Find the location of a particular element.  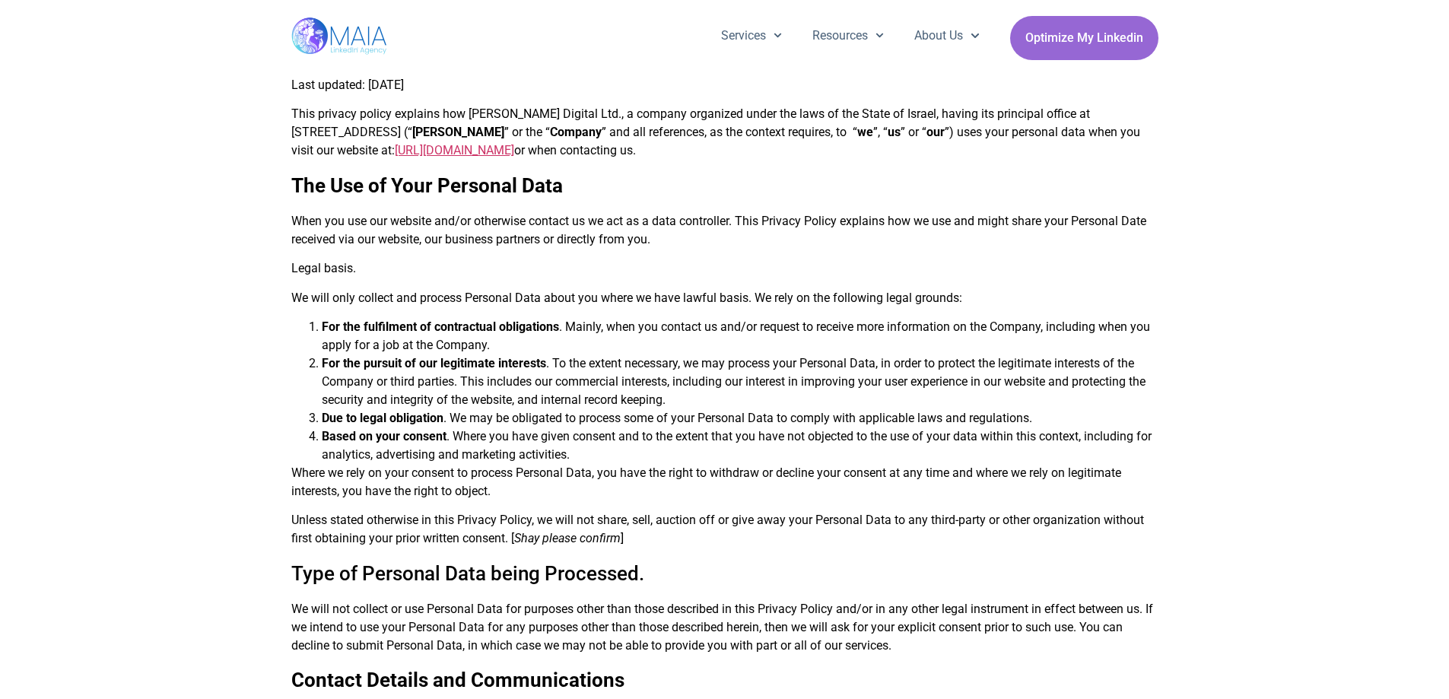

b: The Use of Your Personal Data is located at coordinates (427, 186).